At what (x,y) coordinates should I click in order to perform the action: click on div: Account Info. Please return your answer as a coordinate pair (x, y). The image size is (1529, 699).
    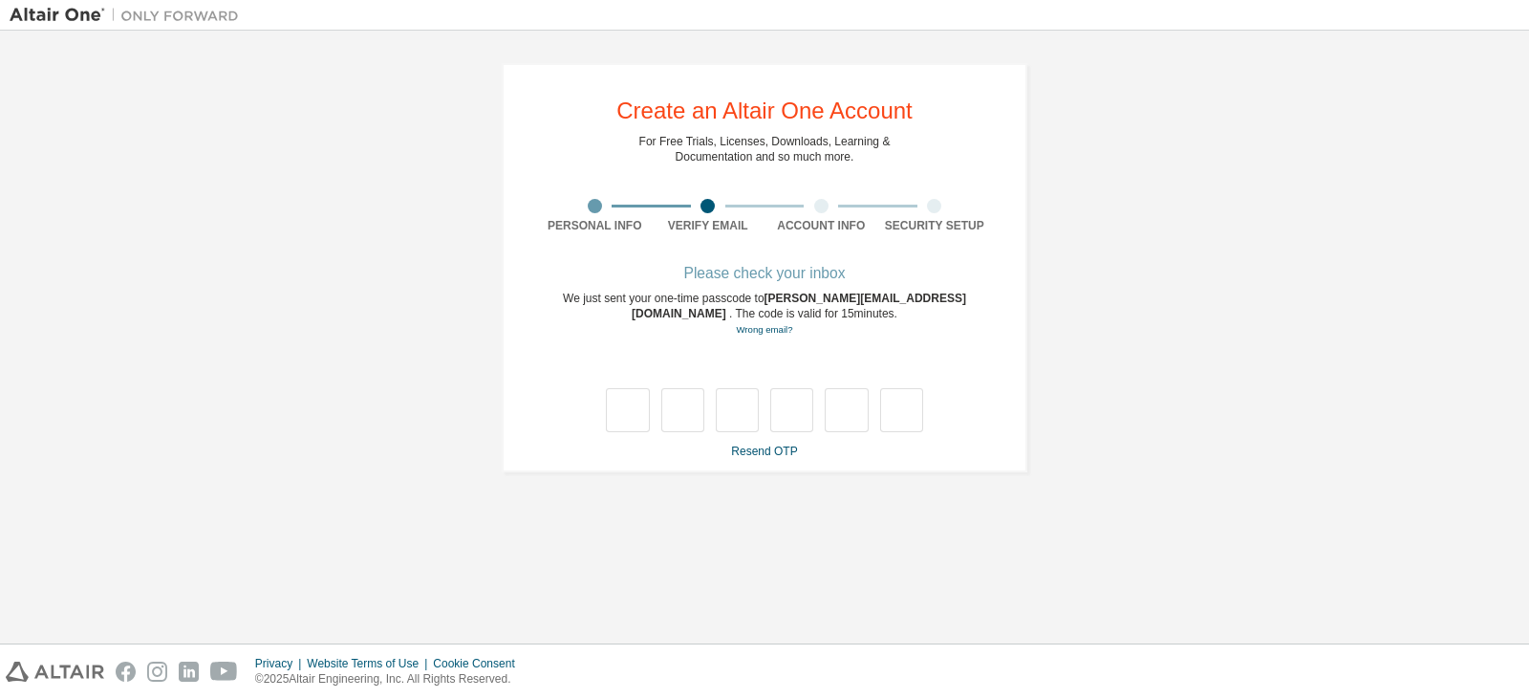
    Looking at the image, I should click on (821, 226).